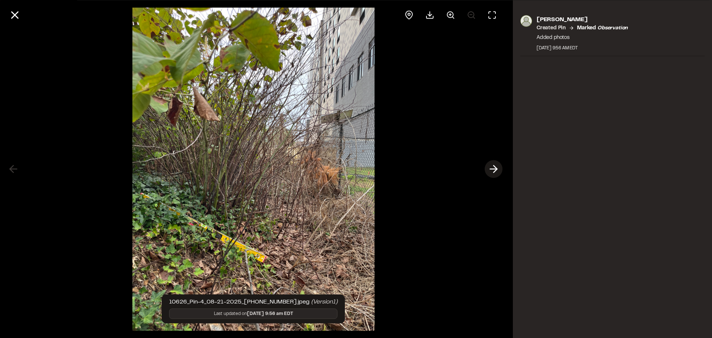 The width and height of the screenshot is (712, 338). I want to click on p: Marked, so click(602, 28).